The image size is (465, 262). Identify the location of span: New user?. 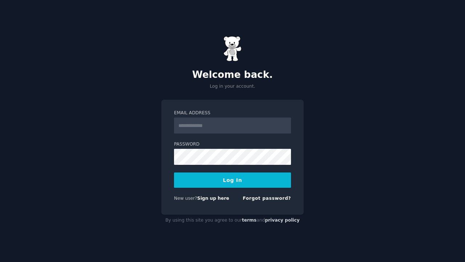
(186, 198).